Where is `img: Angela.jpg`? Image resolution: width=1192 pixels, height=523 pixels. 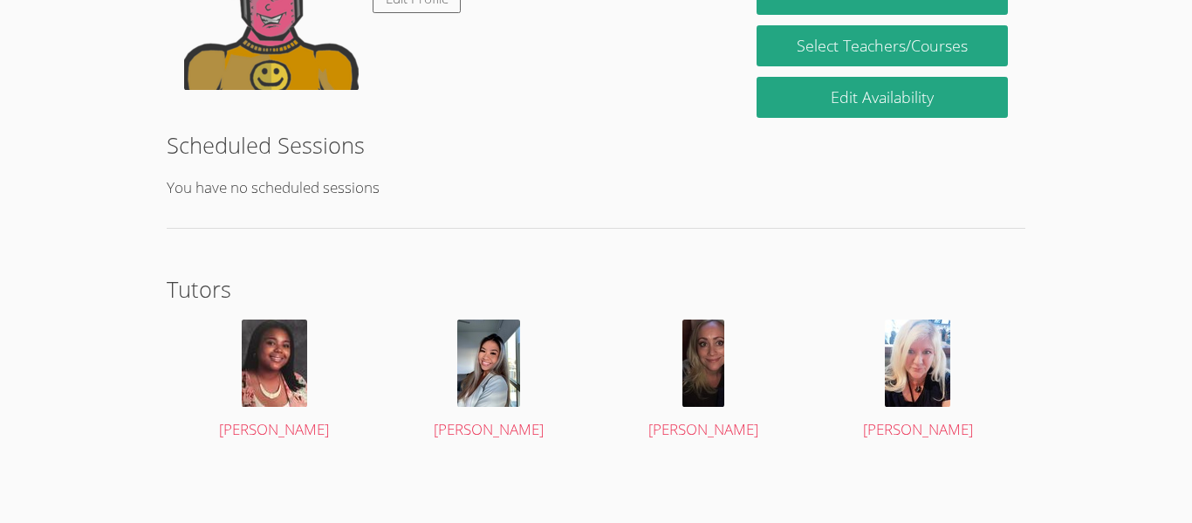
img: Angela.jpg is located at coordinates (917, 363).